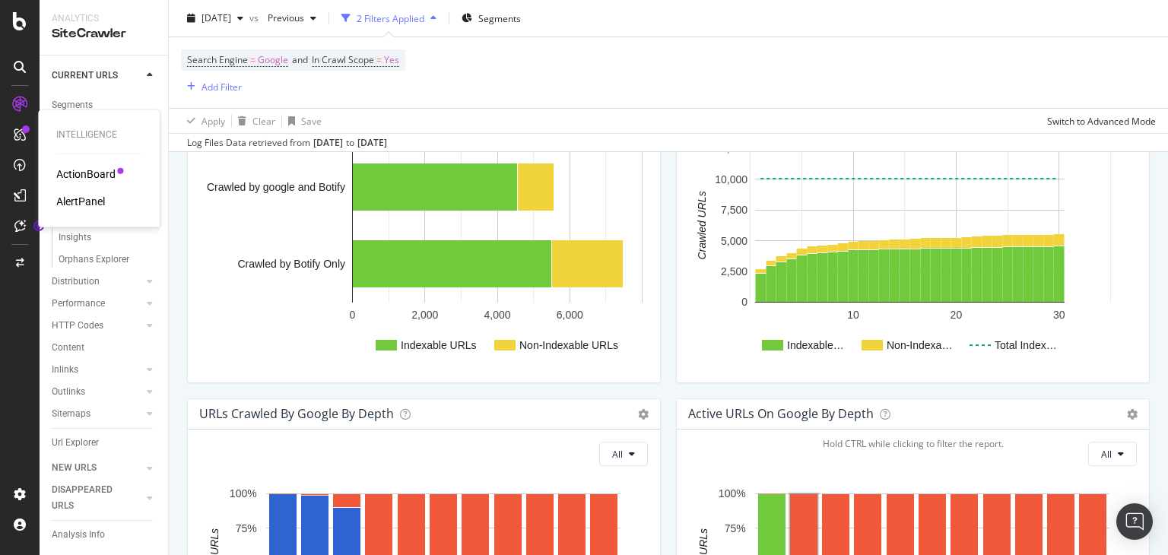 This screenshot has width=1168, height=555. Describe the element at coordinates (104, 105) in the screenshot. I see `a: Segments` at that location.